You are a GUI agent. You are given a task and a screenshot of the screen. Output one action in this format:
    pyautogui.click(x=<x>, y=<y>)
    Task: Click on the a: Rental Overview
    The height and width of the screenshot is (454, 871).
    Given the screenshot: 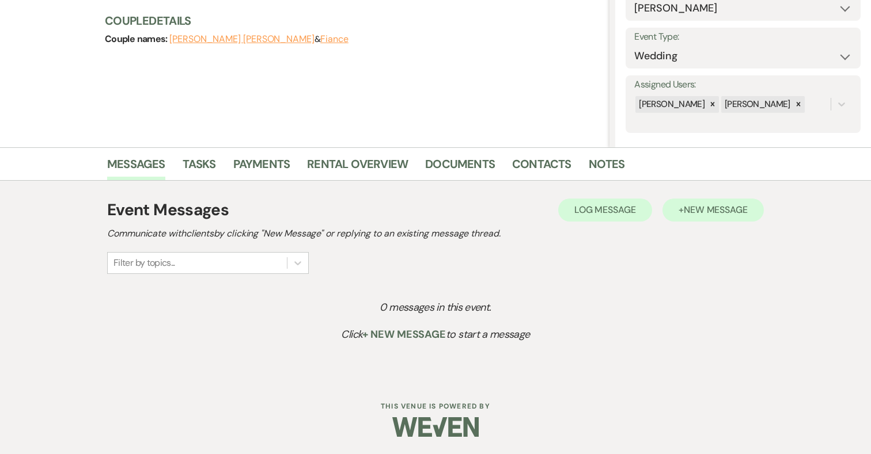 What is the action you would take?
    pyautogui.click(x=357, y=168)
    